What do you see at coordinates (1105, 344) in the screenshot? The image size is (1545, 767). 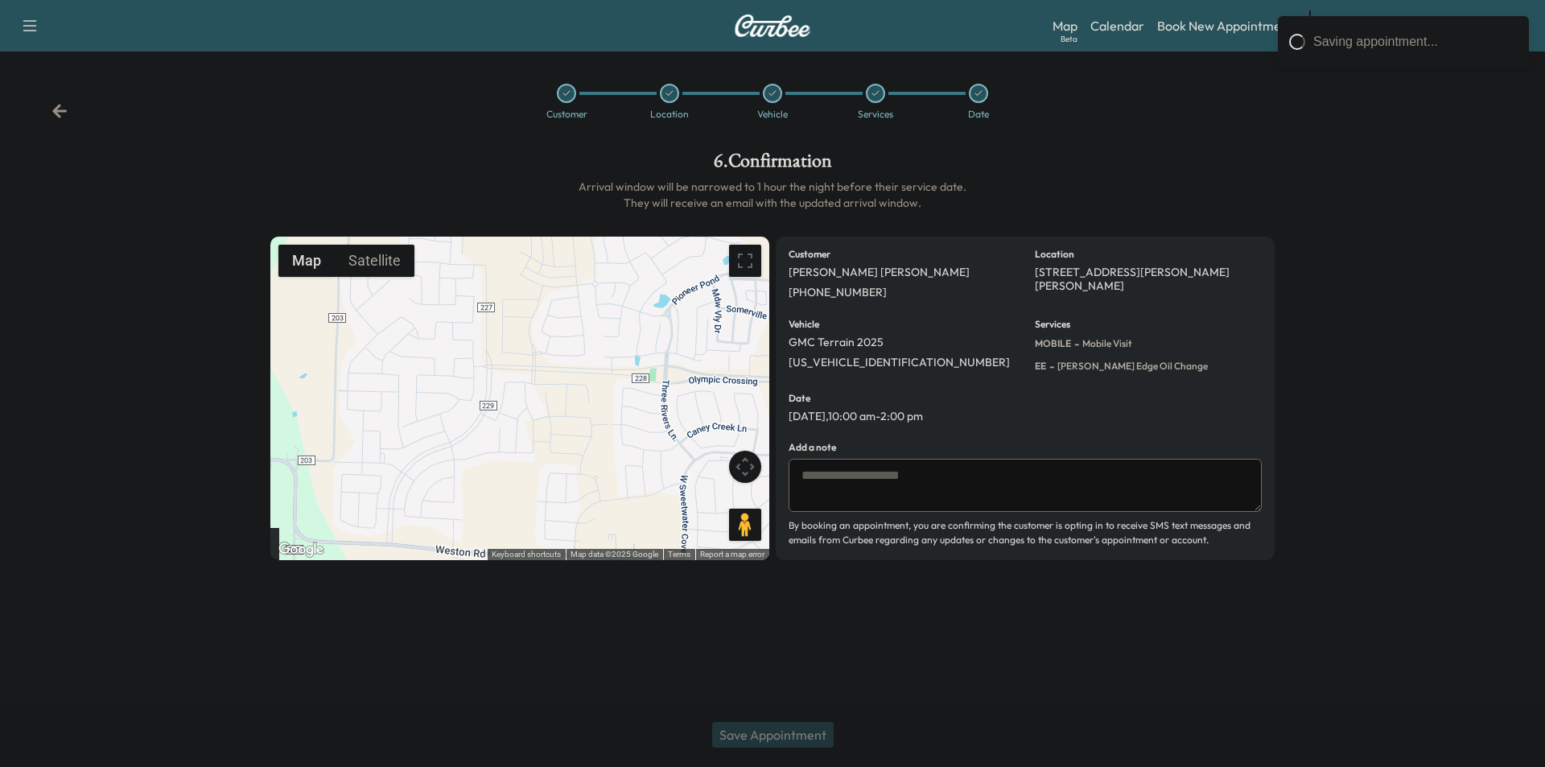 I see `span: Mobile Visit` at bounding box center [1105, 344].